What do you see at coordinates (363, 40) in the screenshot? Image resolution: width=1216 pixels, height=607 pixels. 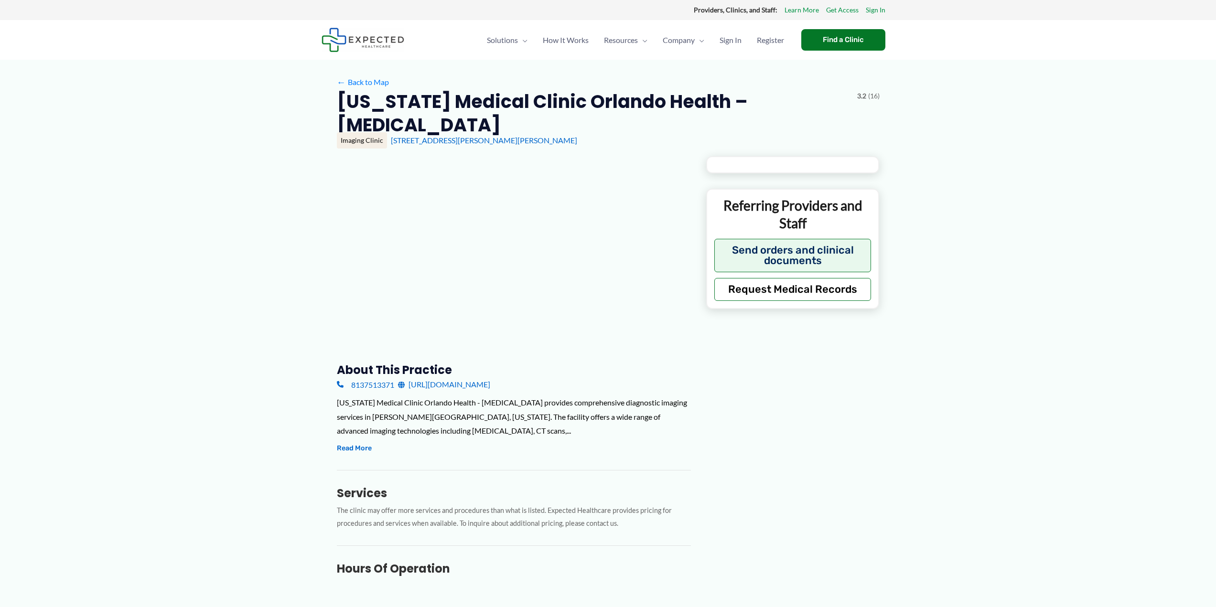 I see `img: Expected Healthcare Logo - side, dark font, small` at bounding box center [363, 40].